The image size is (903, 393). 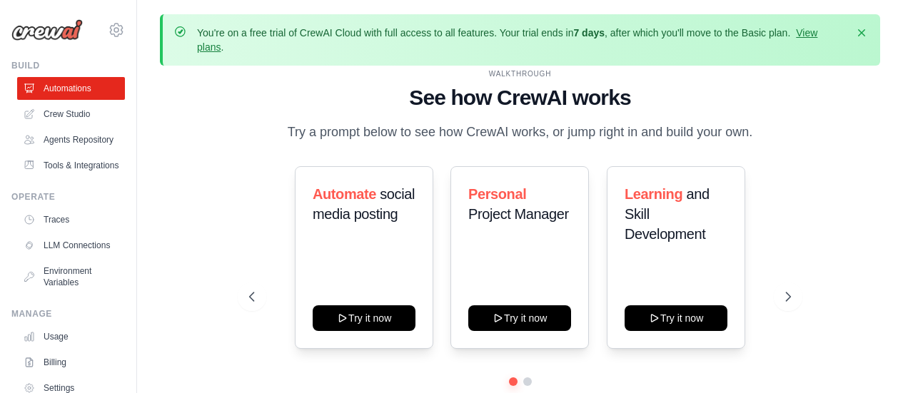 What do you see at coordinates (71, 363) in the screenshot?
I see `a: Billing` at bounding box center [71, 363].